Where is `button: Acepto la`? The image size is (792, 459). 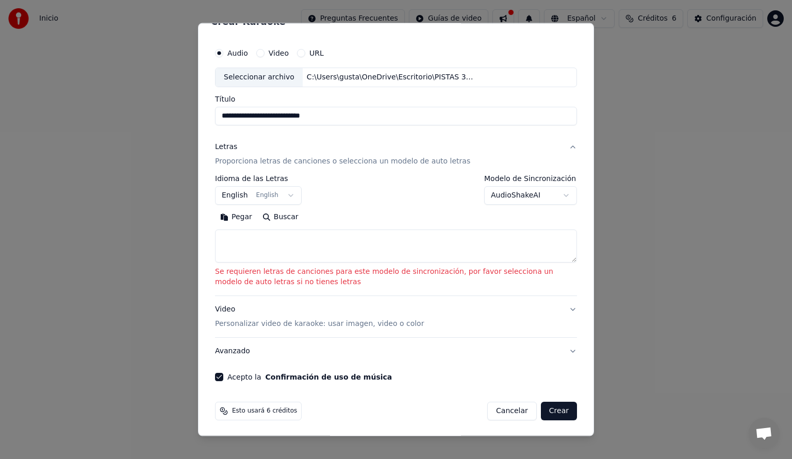 button: Acepto la is located at coordinates (329, 377).